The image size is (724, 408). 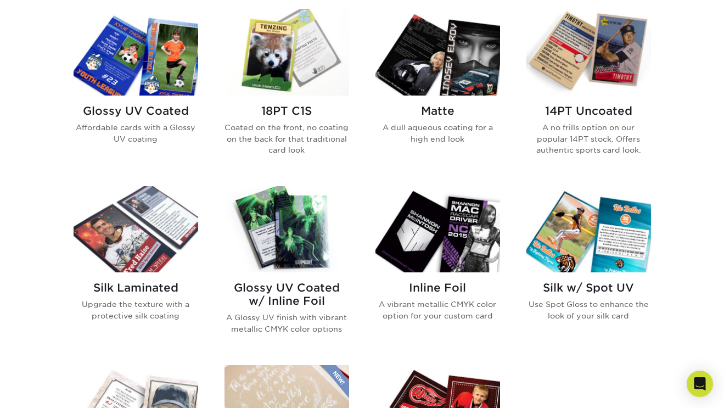 What do you see at coordinates (286, 138) in the screenshot?
I see `p: Coated on the front, no coating on the back for that traditional card look` at bounding box center [286, 138].